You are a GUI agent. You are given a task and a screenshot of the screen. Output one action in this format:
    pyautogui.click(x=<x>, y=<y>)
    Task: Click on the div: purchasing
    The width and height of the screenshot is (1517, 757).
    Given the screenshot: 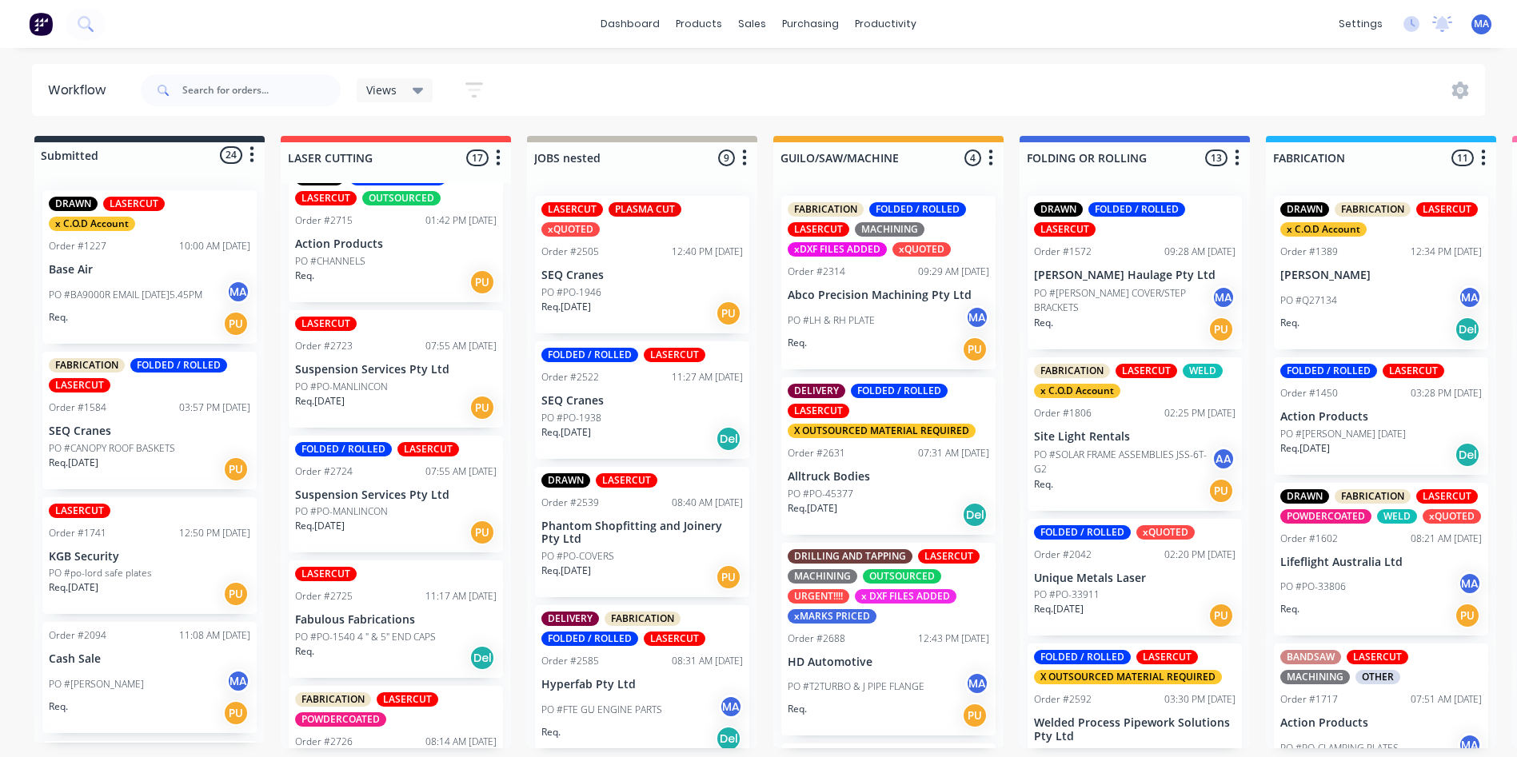 What is the action you would take?
    pyautogui.click(x=810, y=24)
    